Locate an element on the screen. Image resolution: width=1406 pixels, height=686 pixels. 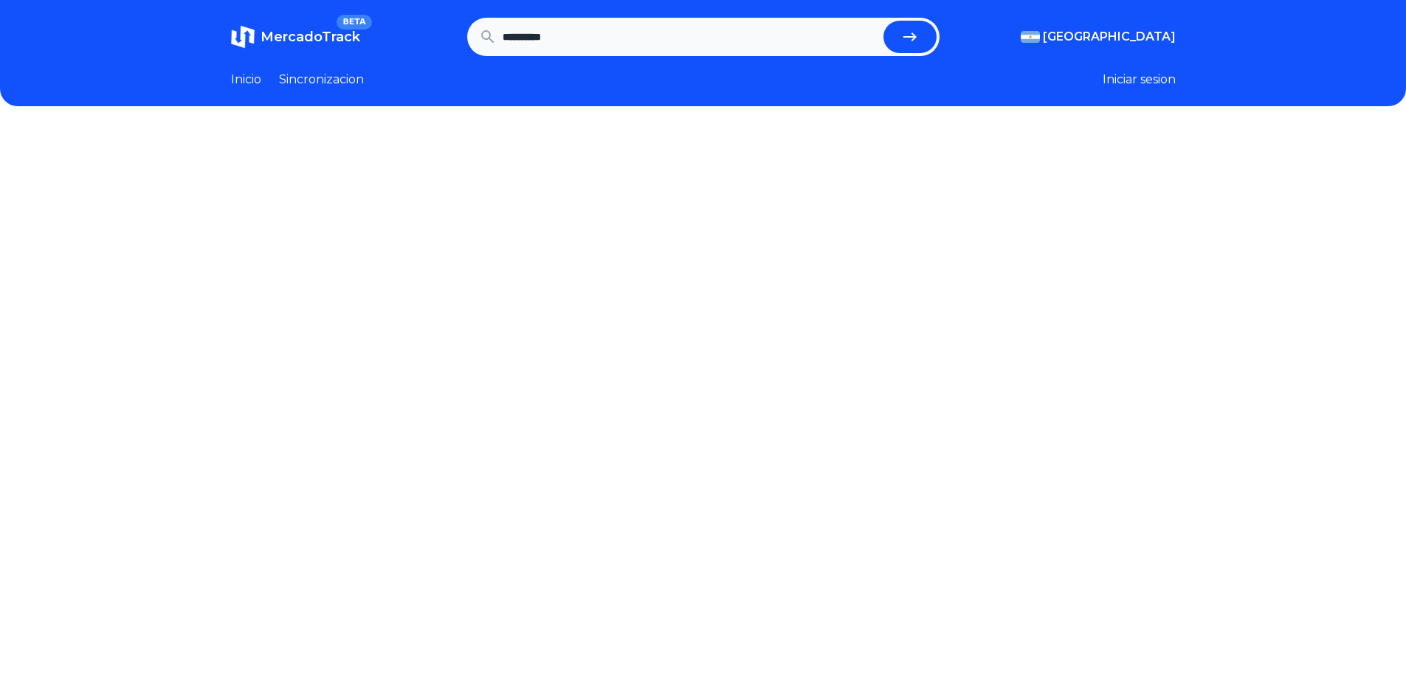
img: MercadoTrack is located at coordinates (243, 37).